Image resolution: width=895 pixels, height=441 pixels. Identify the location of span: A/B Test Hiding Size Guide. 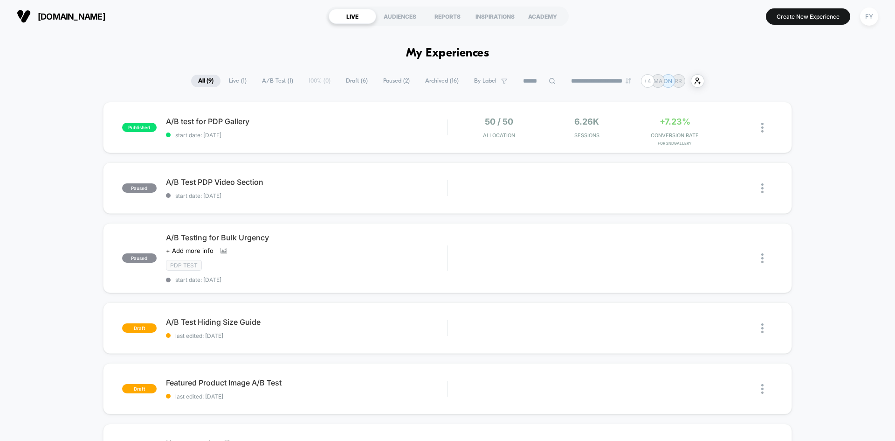
(306, 322).